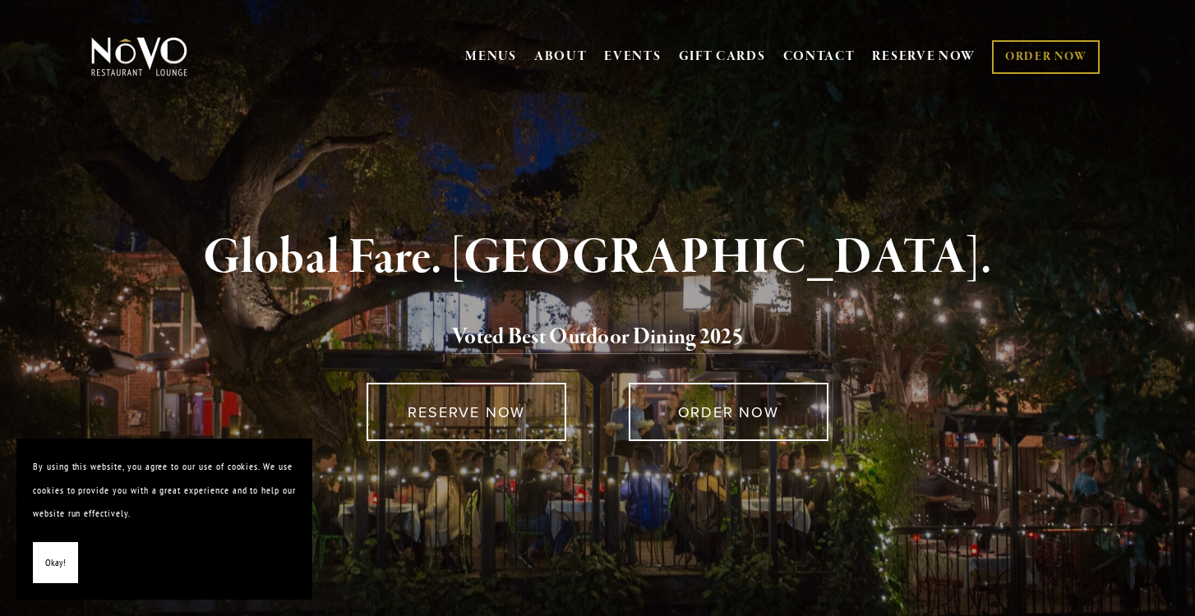  What do you see at coordinates (55, 563) in the screenshot?
I see `button: Okay!` at bounding box center [55, 563].